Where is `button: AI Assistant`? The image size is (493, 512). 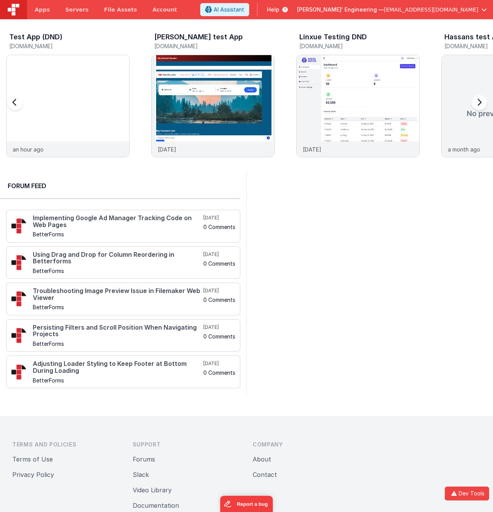 button: AI Assistant is located at coordinates (225, 10).